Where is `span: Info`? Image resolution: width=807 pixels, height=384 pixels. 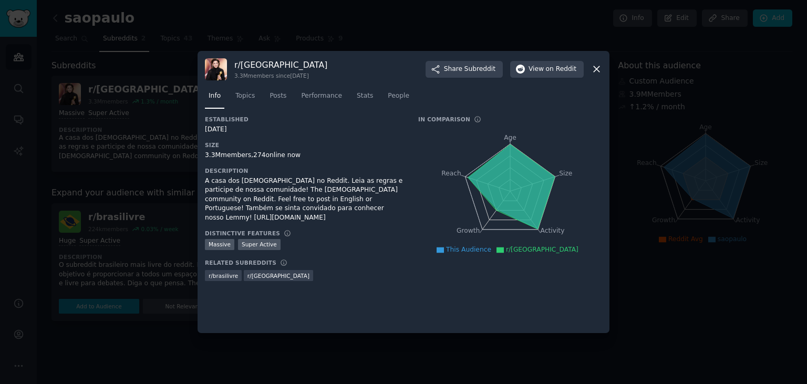 span: Info is located at coordinates (214, 96).